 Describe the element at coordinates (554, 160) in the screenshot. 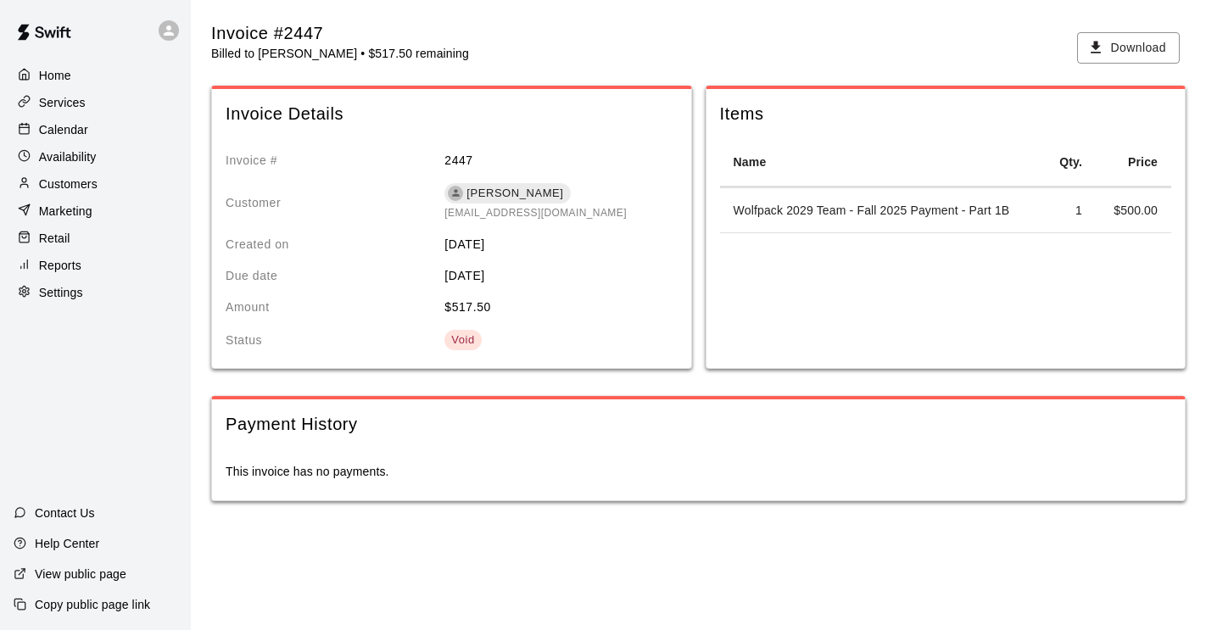

I see `p: 2447` at that location.